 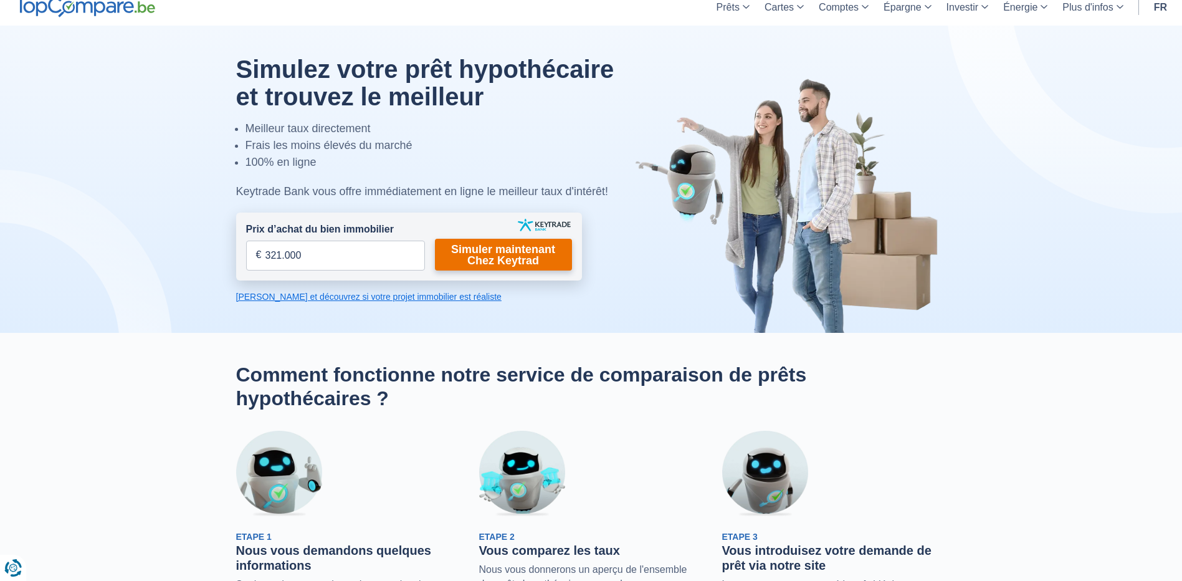 I want to click on h3: Vous comparez les taux, so click(x=591, y=550).